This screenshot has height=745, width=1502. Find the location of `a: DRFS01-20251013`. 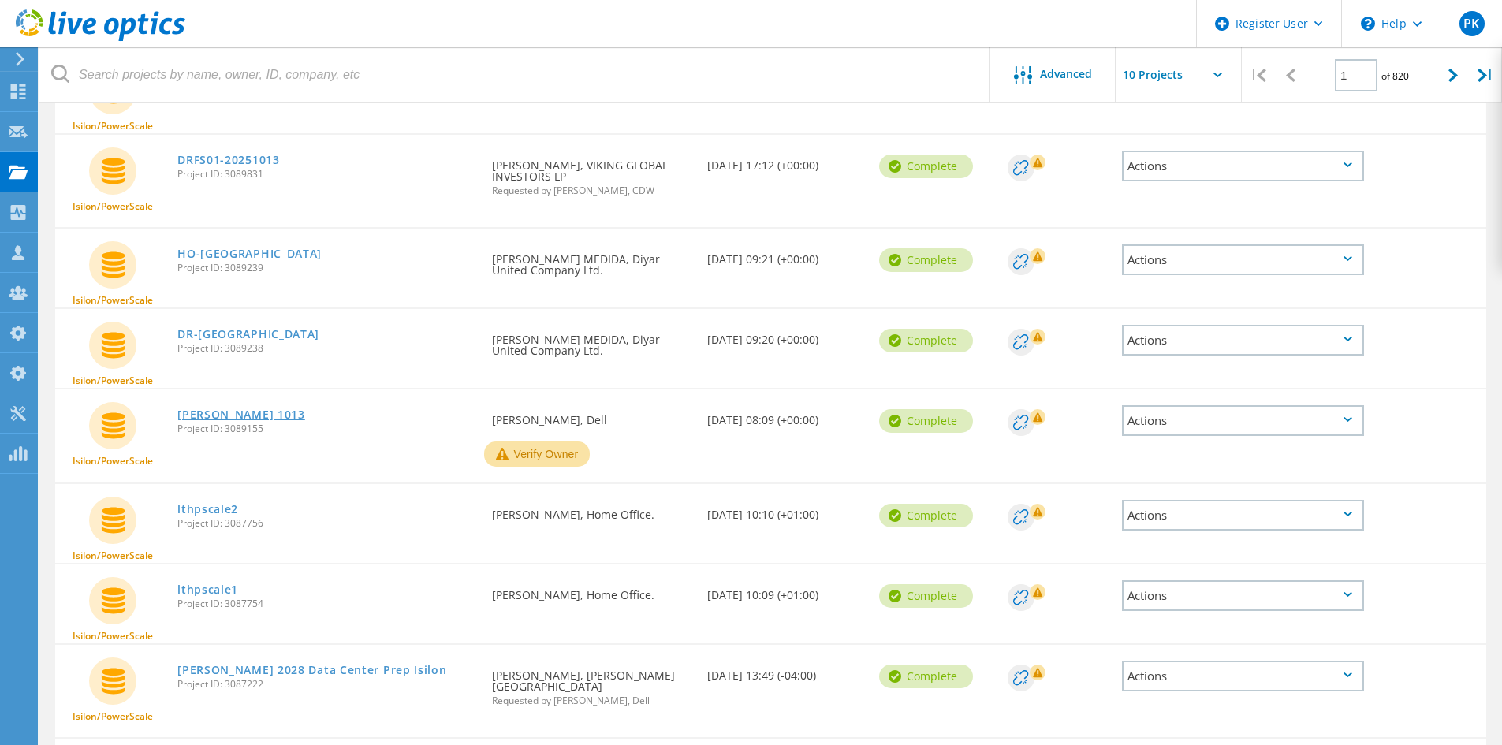

a: DRFS01-20251013 is located at coordinates (229, 160).